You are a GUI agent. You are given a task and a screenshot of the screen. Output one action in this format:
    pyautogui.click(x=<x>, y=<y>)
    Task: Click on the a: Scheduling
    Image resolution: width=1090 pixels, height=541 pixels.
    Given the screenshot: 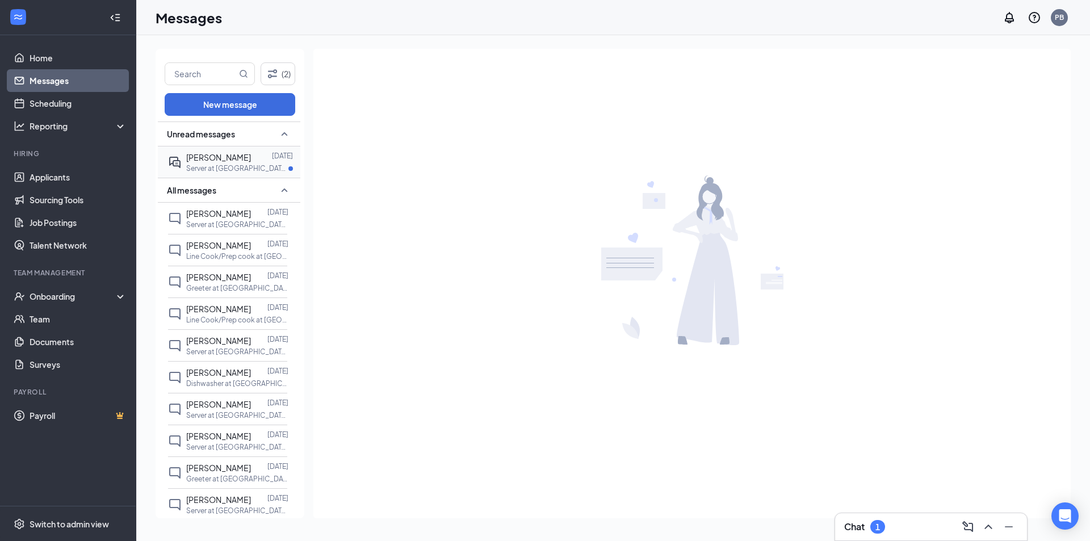 What is the action you would take?
    pyautogui.click(x=78, y=103)
    